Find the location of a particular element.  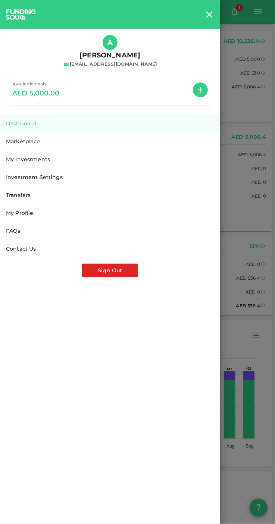

div: Dashboard is located at coordinates (110, 123).